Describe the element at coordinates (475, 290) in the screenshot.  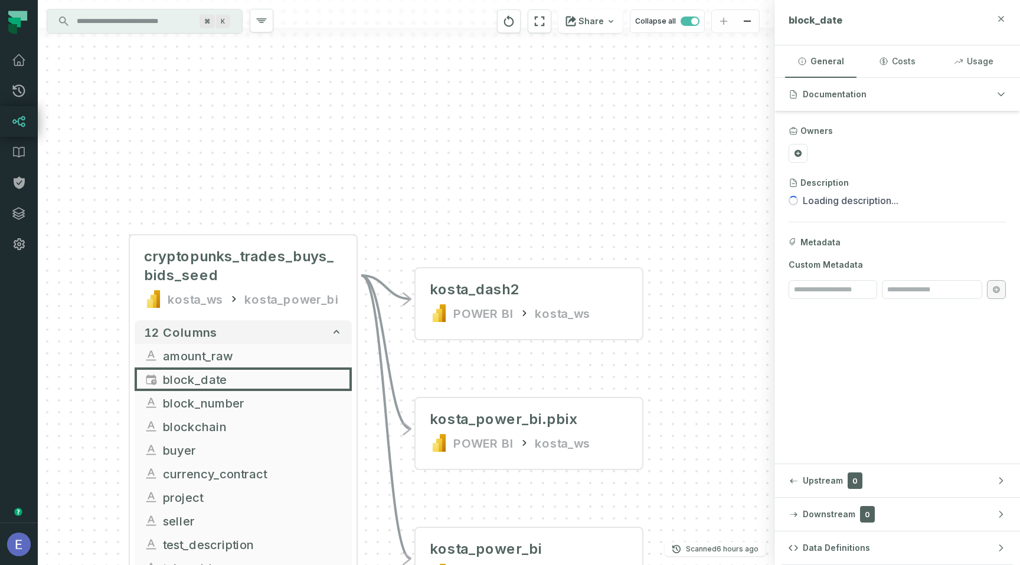
I see `div: kosta_dash2` at that location.